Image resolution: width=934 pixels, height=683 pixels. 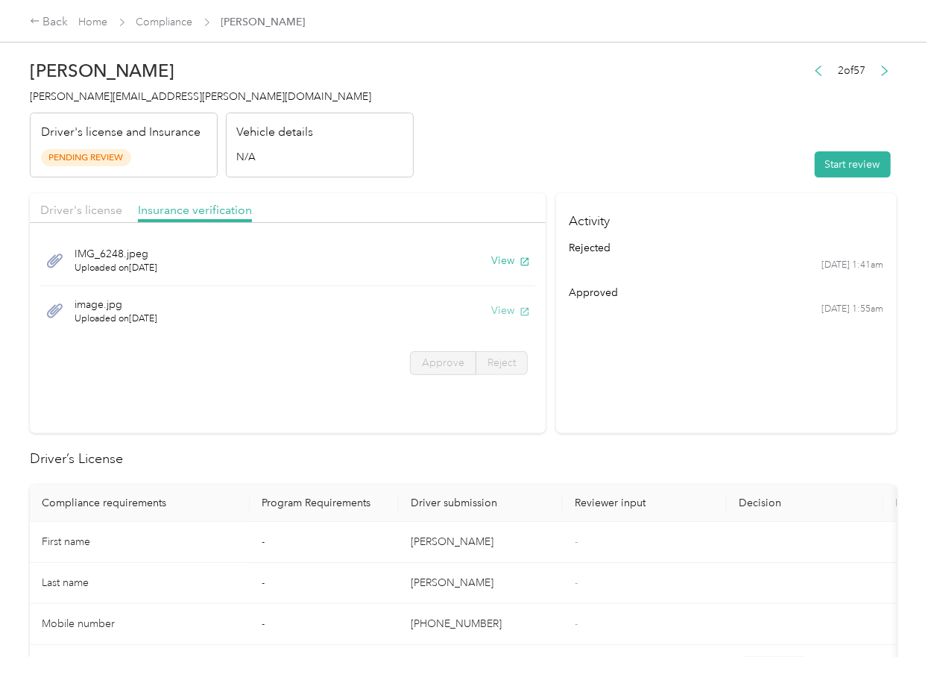 I want to click on span: 2 of 57, so click(x=851, y=70).